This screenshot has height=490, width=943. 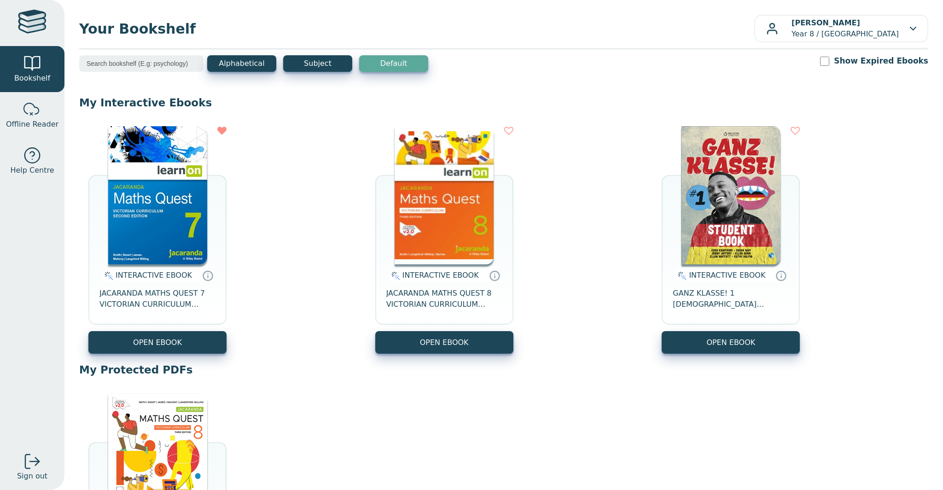 What do you see at coordinates (32, 78) in the screenshot?
I see `span: Bookshelf` at bounding box center [32, 78].